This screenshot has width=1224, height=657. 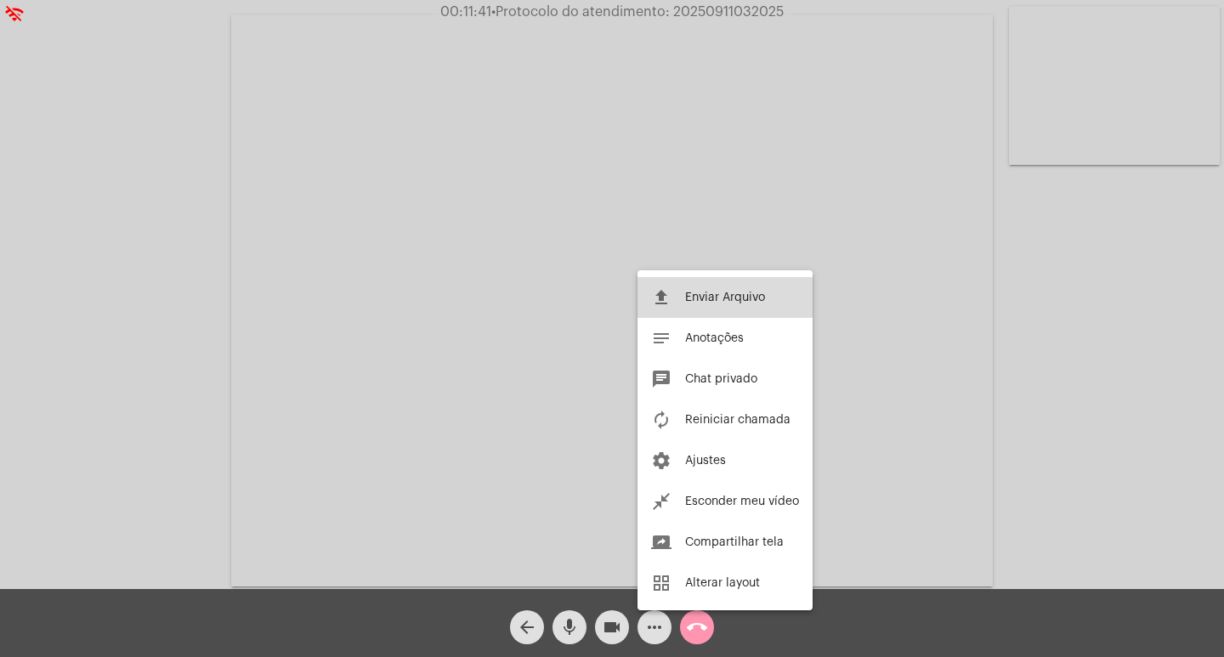 I want to click on mat-icon: close_fullscreen, so click(x=661, y=501).